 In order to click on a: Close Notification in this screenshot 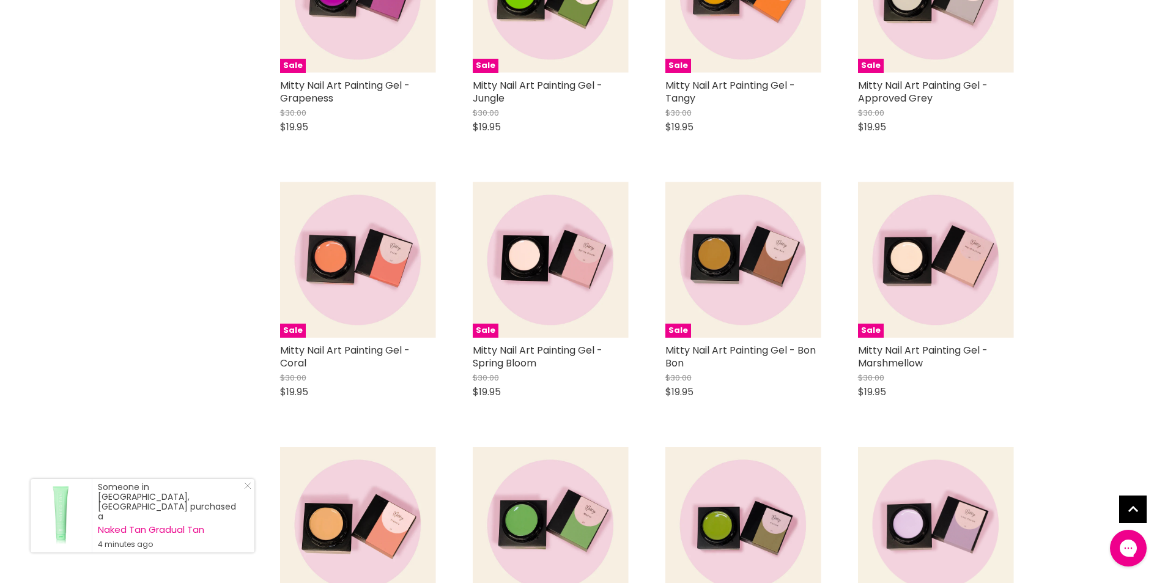, I will do `click(245, 488)`.